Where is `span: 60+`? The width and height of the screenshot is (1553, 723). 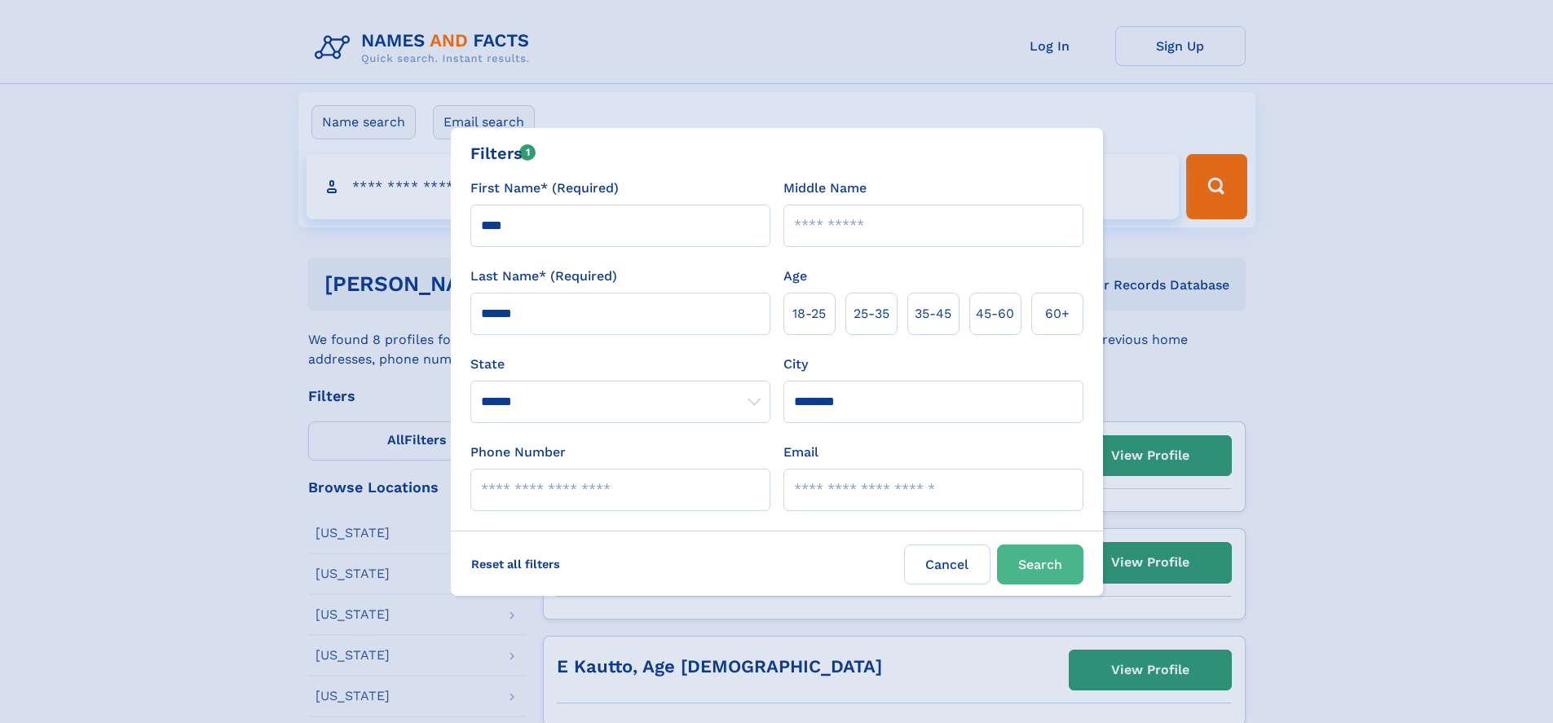
span: 60+ is located at coordinates (1058, 314).